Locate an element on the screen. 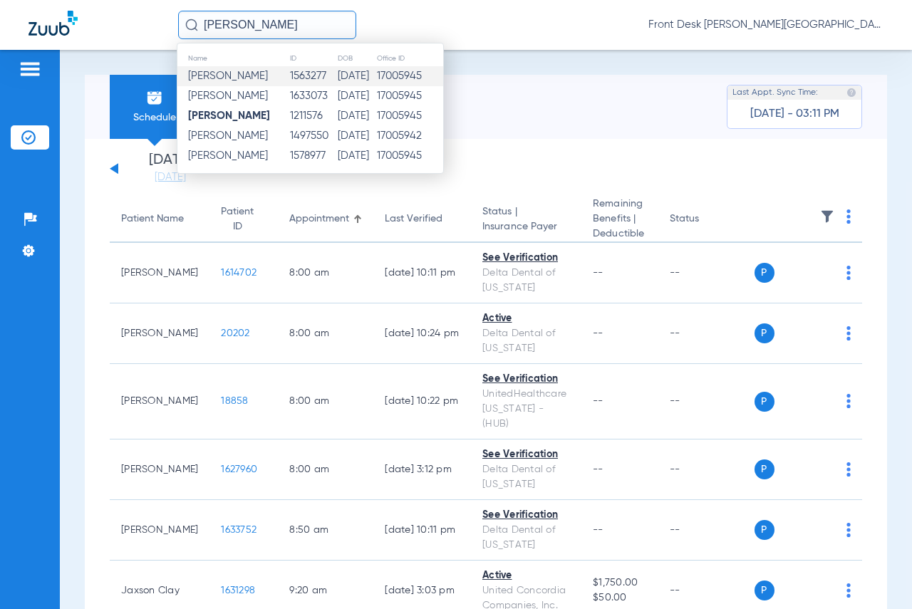 The height and width of the screenshot is (609, 912). span: 1631298 is located at coordinates (238, 591).